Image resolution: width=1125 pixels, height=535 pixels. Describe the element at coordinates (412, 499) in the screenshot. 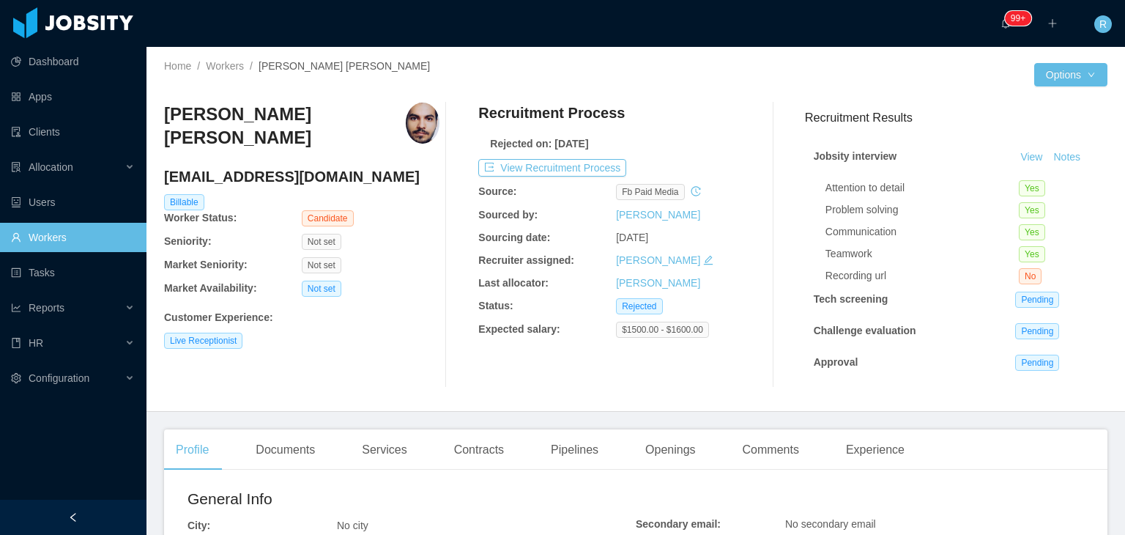

I see `h2: General Info` at that location.